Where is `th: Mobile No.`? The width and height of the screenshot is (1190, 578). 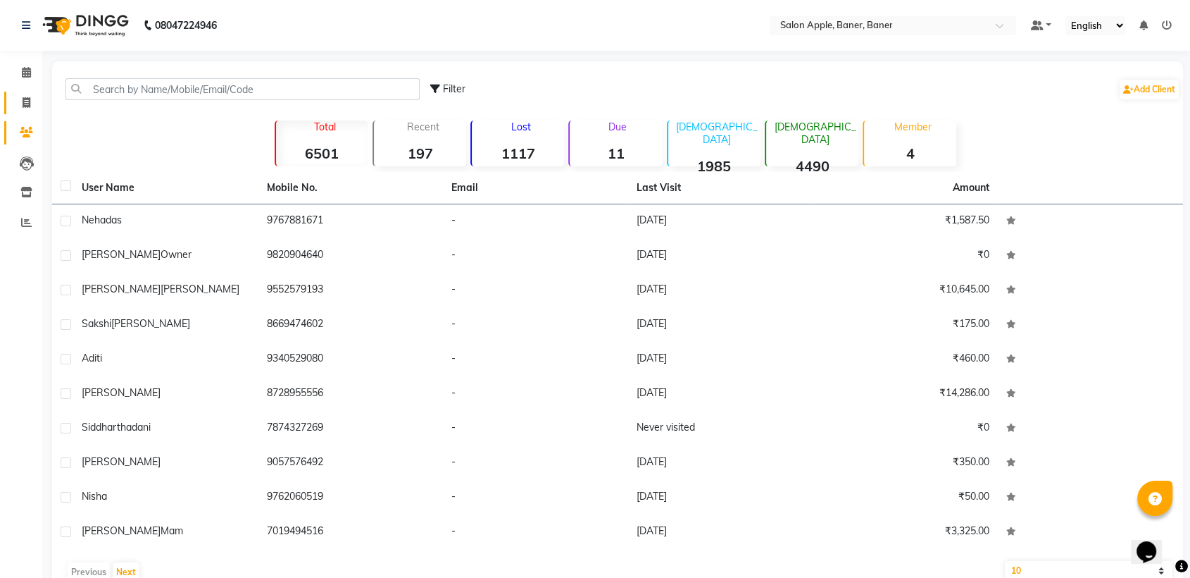 th: Mobile No. is located at coordinates (351, 188).